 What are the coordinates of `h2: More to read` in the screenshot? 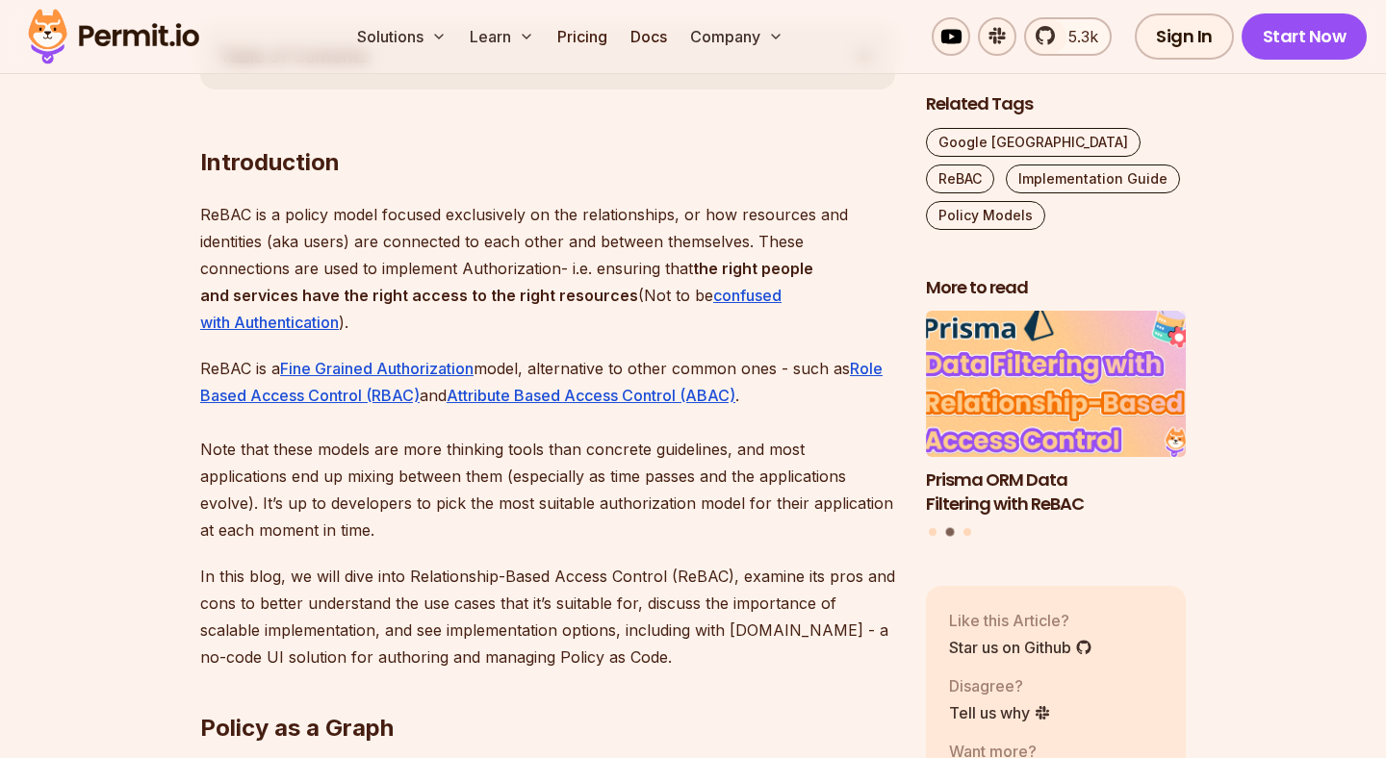 It's located at (1056, 288).